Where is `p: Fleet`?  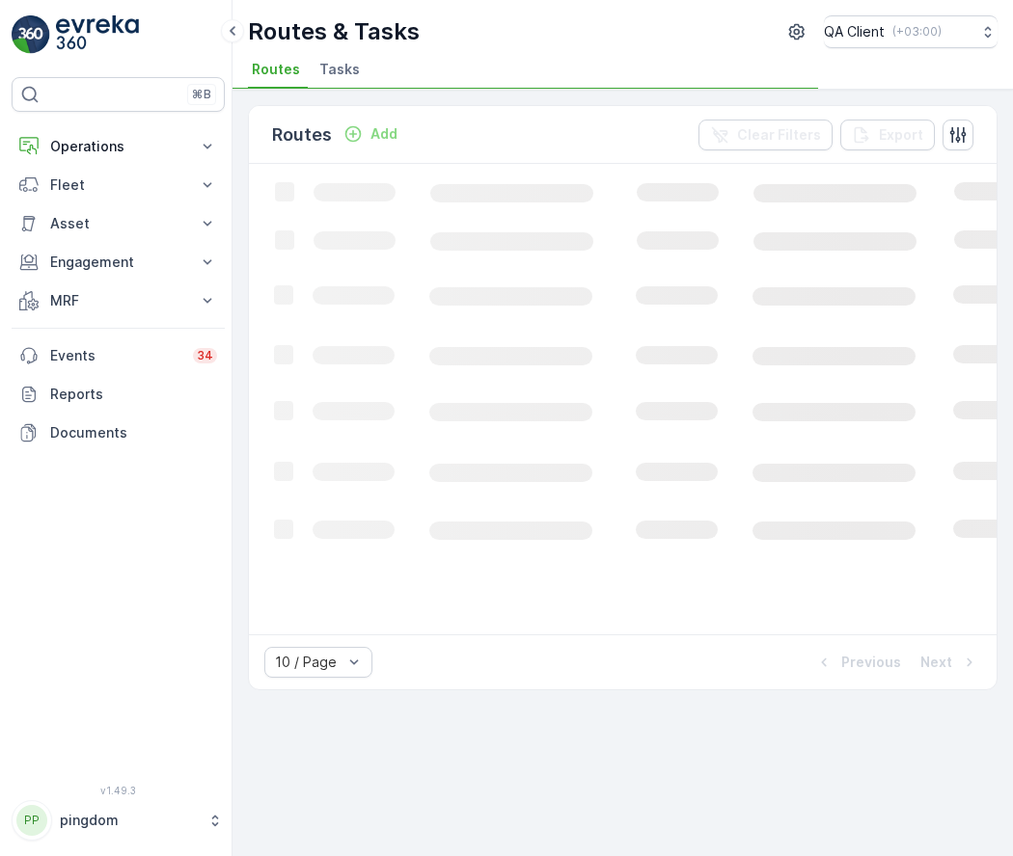
p: Fleet is located at coordinates (118, 185).